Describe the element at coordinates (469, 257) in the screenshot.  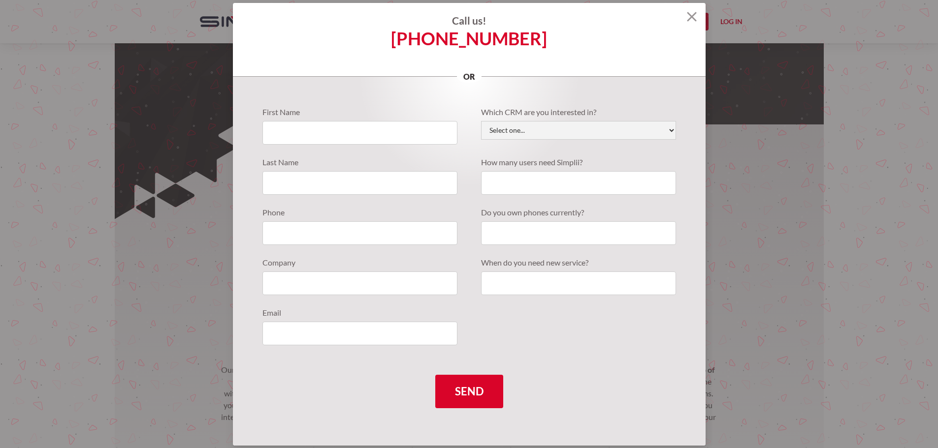
I see `form: Quote Requests` at that location.